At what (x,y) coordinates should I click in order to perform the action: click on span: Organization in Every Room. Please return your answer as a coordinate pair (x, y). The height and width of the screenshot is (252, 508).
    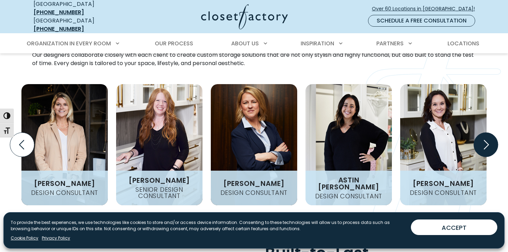
    Looking at the image, I should click on (69, 43).